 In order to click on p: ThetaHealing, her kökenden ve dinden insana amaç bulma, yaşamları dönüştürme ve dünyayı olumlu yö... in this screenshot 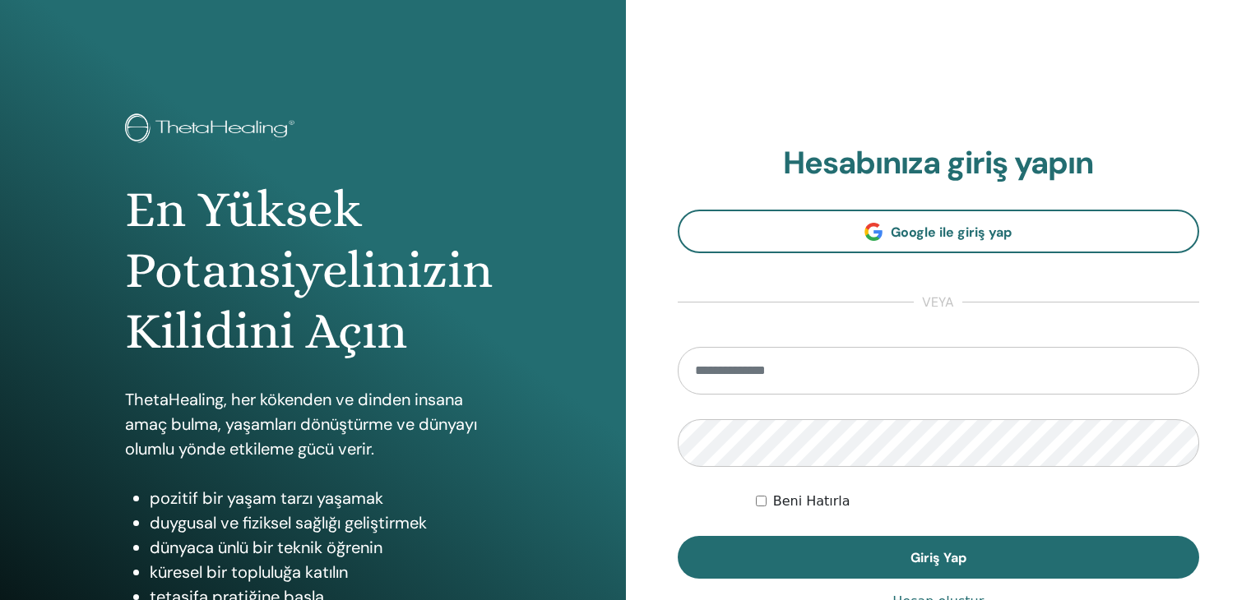, I will do `click(312, 424)`.